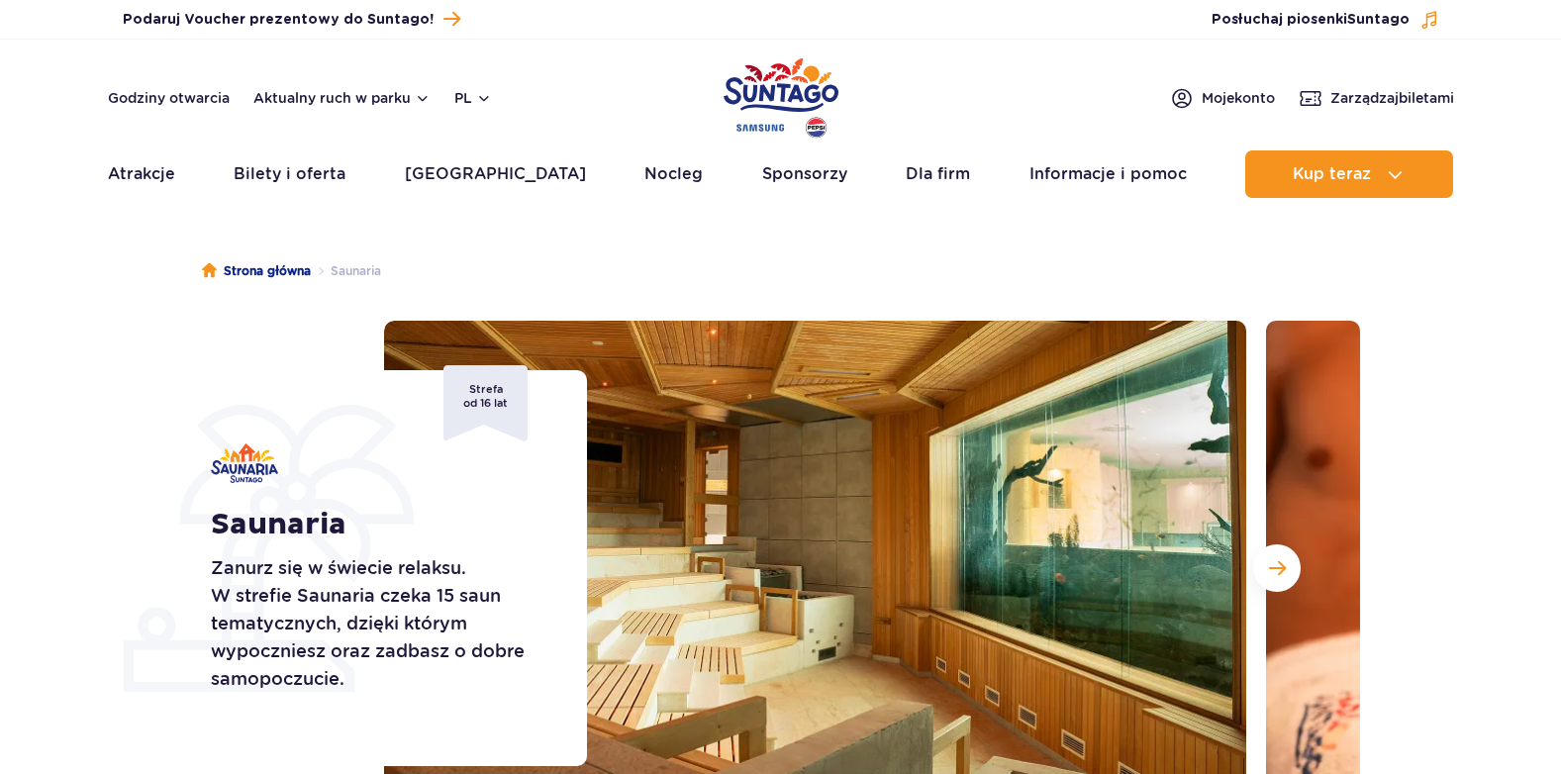 The image size is (1561, 774). I want to click on button: pl, so click(473, 98).